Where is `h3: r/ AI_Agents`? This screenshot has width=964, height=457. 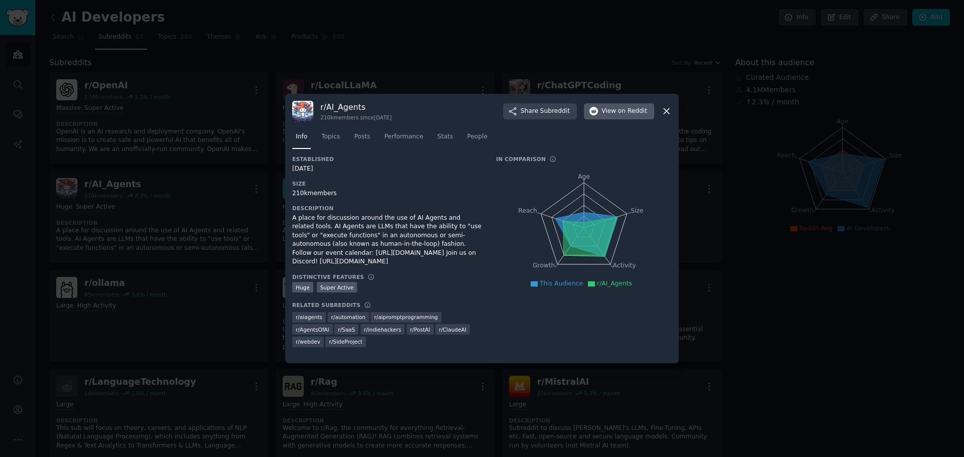
h3: r/ AI_Agents is located at coordinates (356, 107).